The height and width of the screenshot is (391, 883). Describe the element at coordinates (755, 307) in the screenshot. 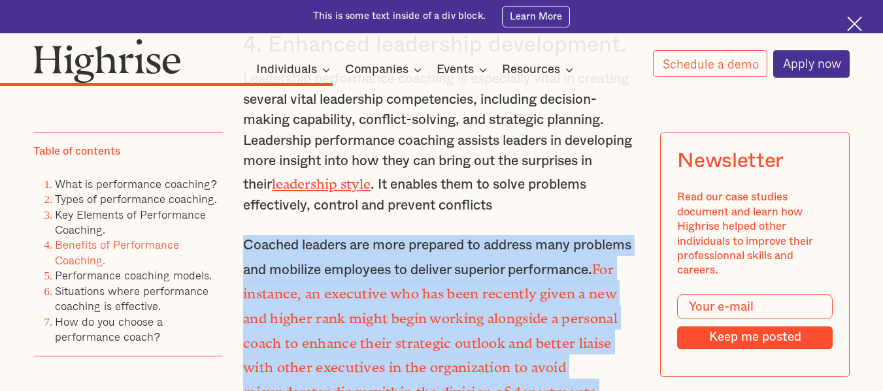

I see `input: Your e-mail` at that location.